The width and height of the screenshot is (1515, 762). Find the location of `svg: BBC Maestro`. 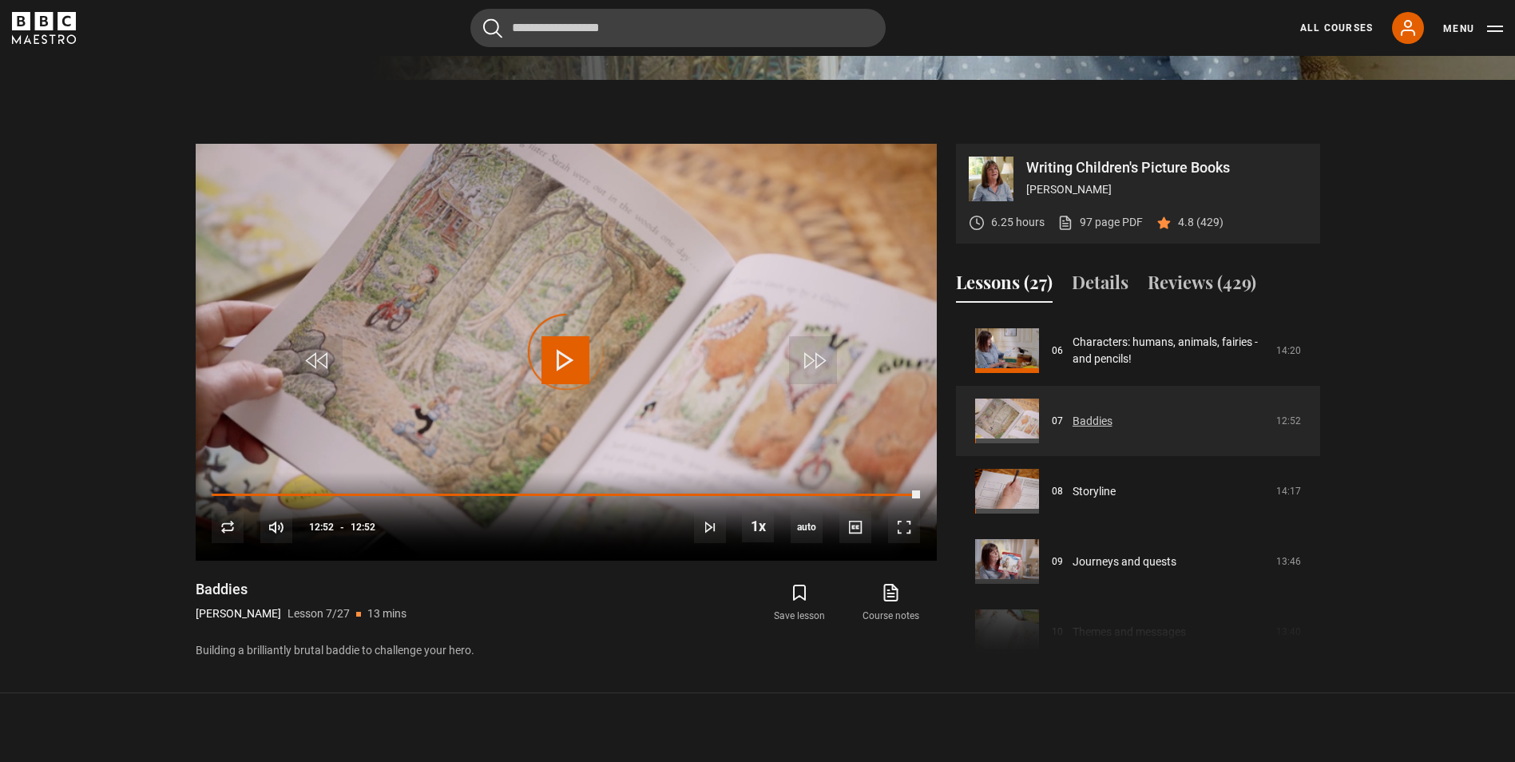

svg: BBC Maestro is located at coordinates (44, 28).